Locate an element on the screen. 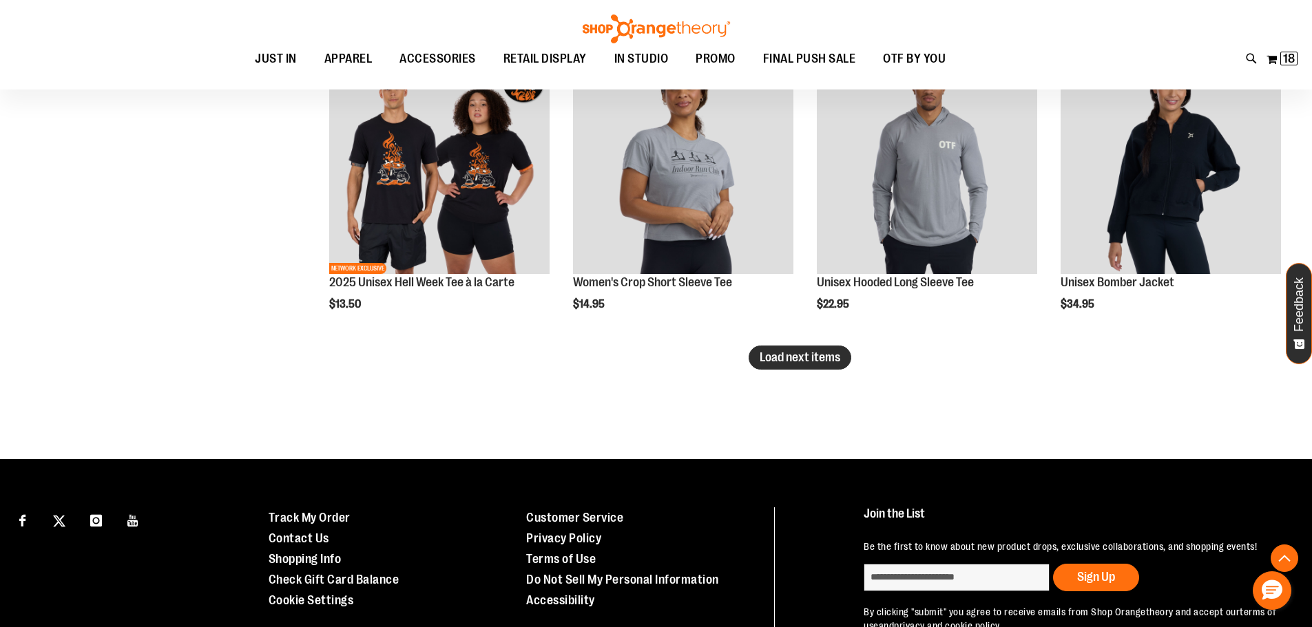  button: Sign Up is located at coordinates (1096, 578).